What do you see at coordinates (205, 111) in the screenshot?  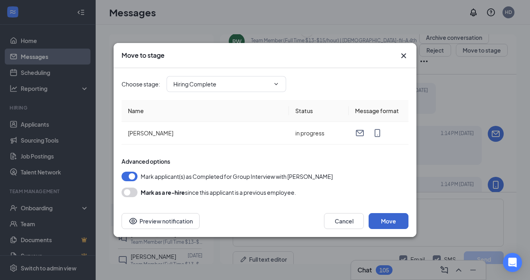 I see `th: Name` at bounding box center [205, 111].